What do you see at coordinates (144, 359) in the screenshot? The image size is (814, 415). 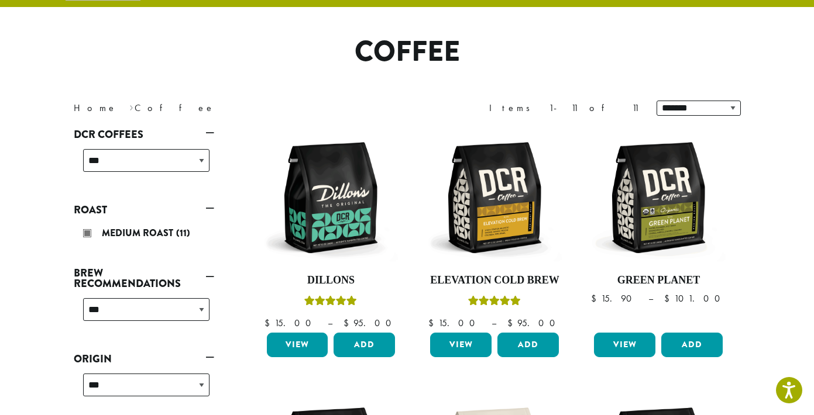 I see `a: Origin` at bounding box center [144, 359].